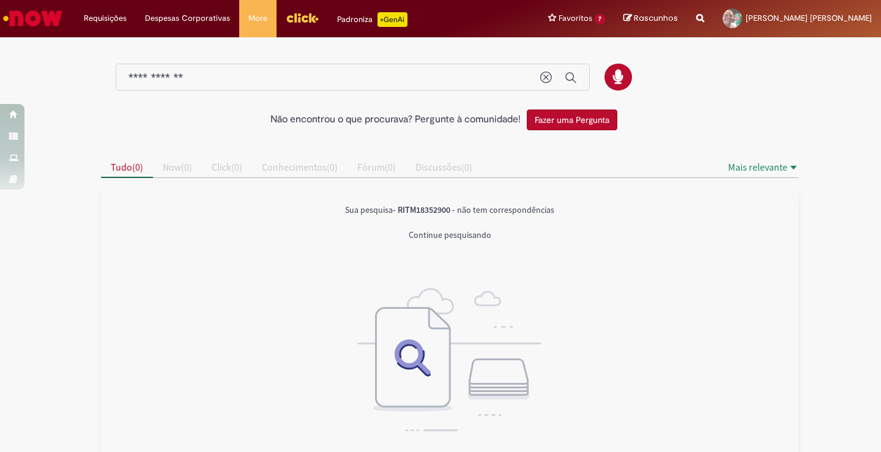 The height and width of the screenshot is (452, 881). What do you see at coordinates (105, 18) in the screenshot?
I see `span: Requisições` at bounding box center [105, 18].